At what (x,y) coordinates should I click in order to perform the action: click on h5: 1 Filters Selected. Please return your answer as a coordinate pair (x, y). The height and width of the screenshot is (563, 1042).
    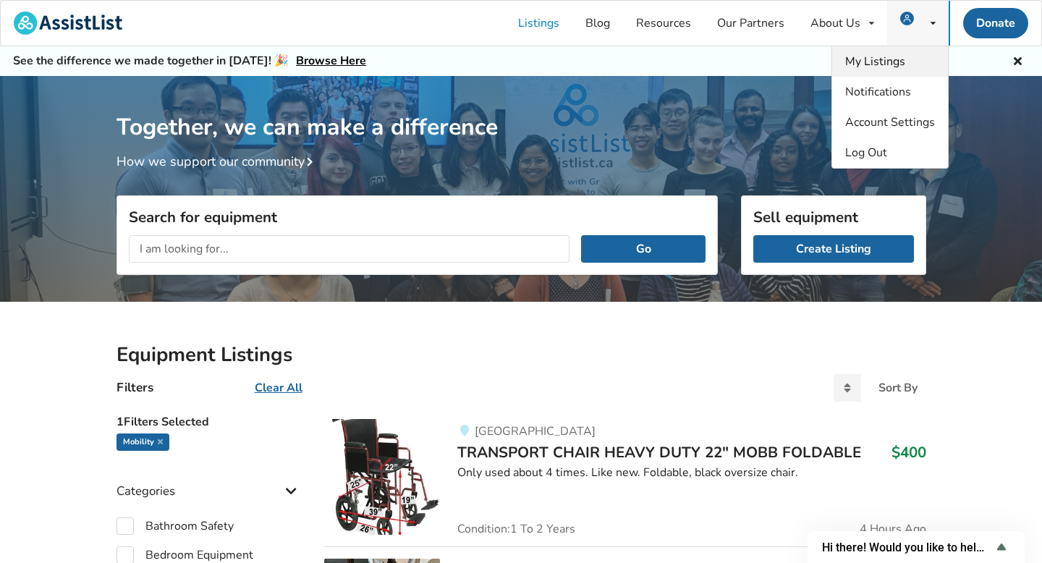
    Looking at the image, I should click on (209, 420).